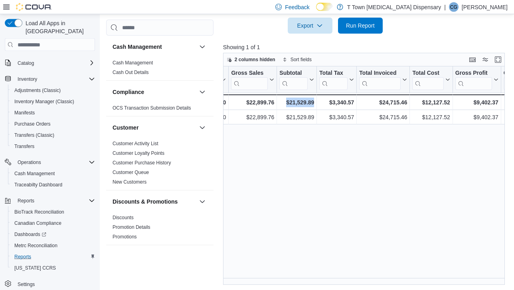 The image size is (514, 290). I want to click on button: Purchase Orders, so click(53, 124).